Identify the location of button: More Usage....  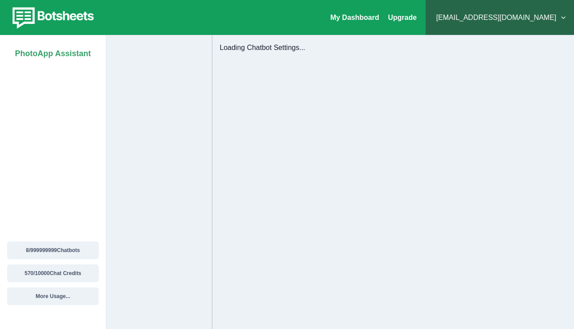
(53, 296).